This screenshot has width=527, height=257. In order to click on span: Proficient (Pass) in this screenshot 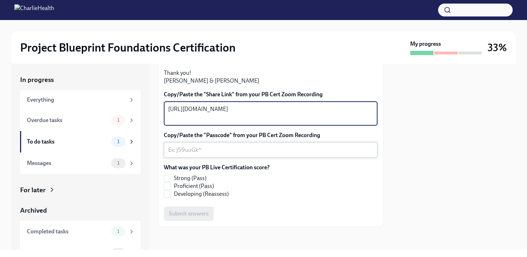, I will do `click(194, 186)`.